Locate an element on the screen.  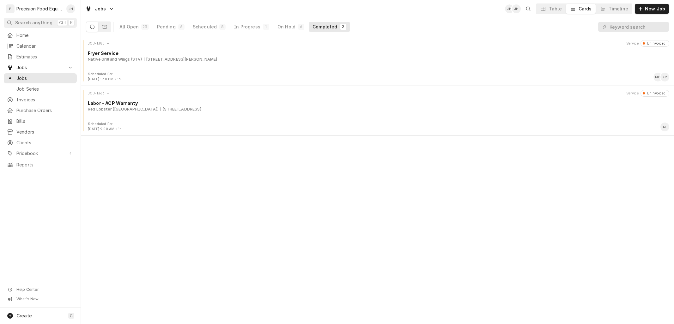
span: Pricebook is located at coordinates (40, 154).